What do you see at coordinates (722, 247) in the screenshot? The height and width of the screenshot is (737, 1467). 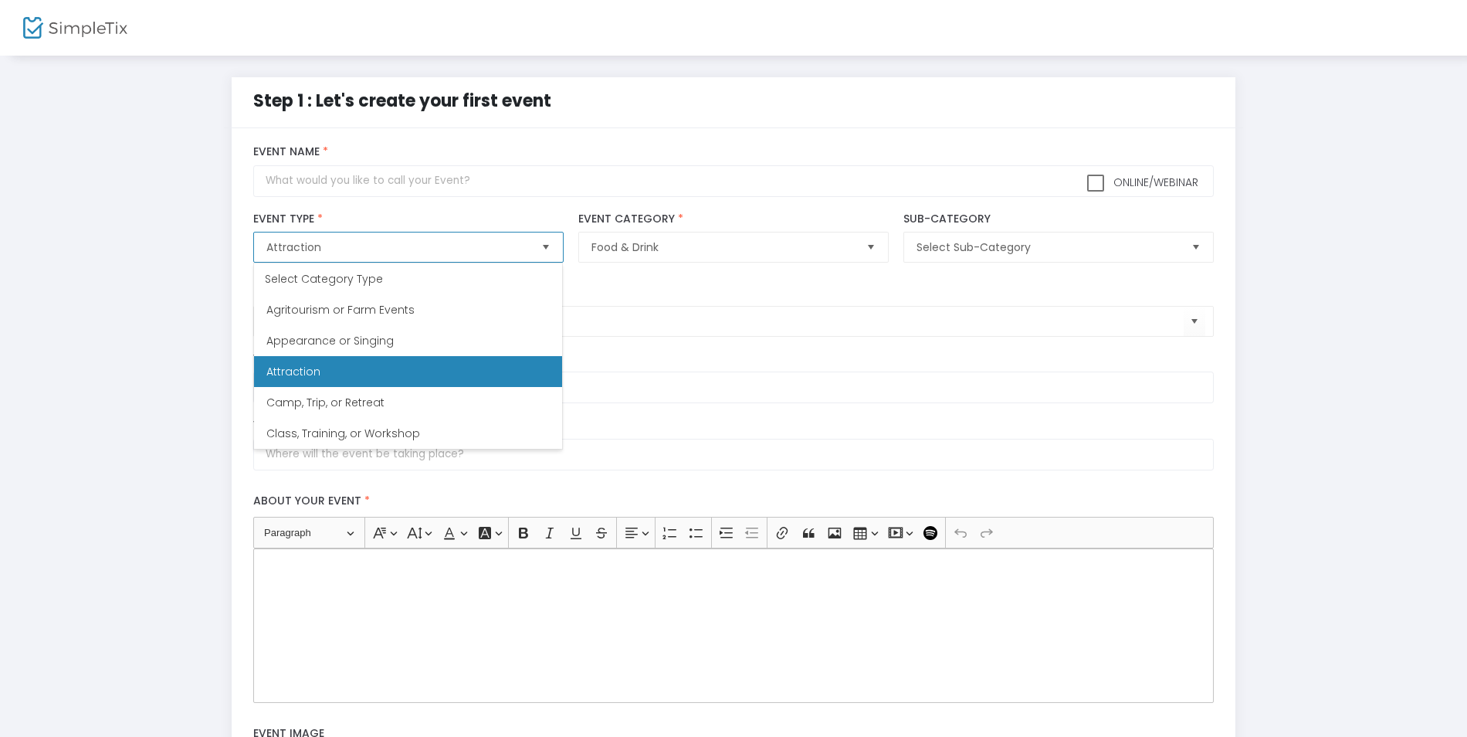 I see `span: Food & Drink` at bounding box center [722, 247].